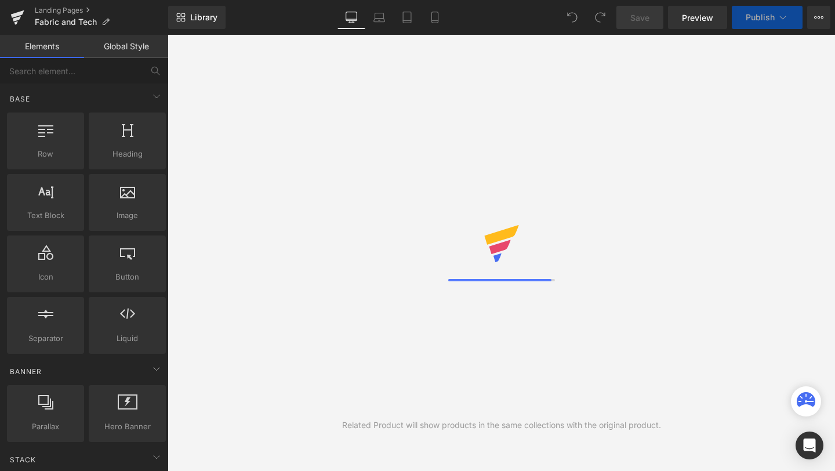 Image resolution: width=835 pixels, height=471 pixels. I want to click on span: Fabric and Tech, so click(66, 22).